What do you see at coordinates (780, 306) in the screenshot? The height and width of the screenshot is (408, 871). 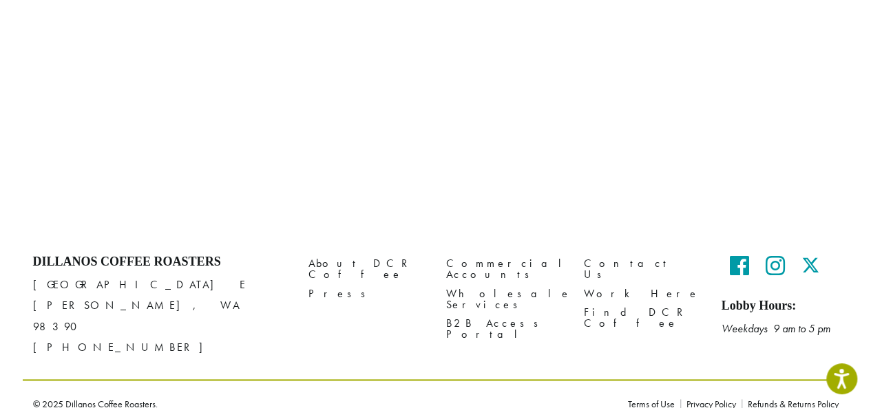 I see `h5: Lobby Hours:` at bounding box center [780, 306].